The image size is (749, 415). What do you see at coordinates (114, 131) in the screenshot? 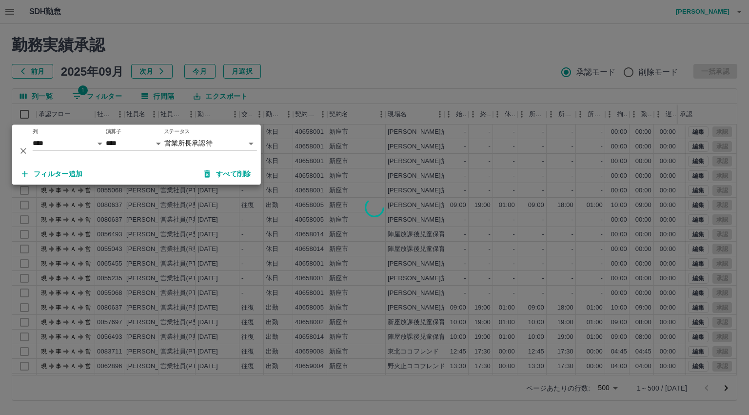
I see `label: 演算子` at bounding box center [114, 131].